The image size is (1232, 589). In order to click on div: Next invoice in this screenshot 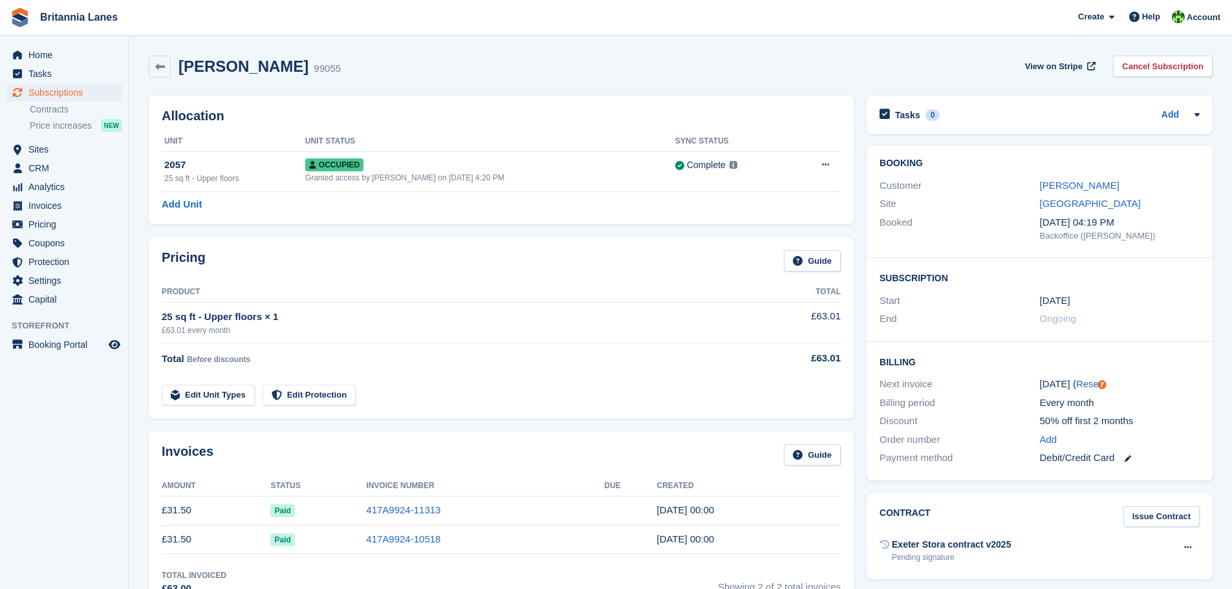, I will do `click(959, 384)`.